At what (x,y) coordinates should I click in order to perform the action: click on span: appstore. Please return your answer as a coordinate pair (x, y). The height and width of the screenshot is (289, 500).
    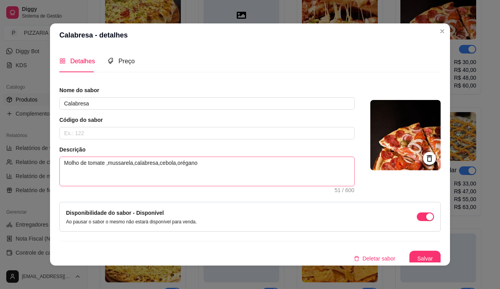
    Looking at the image, I should click on (62, 61).